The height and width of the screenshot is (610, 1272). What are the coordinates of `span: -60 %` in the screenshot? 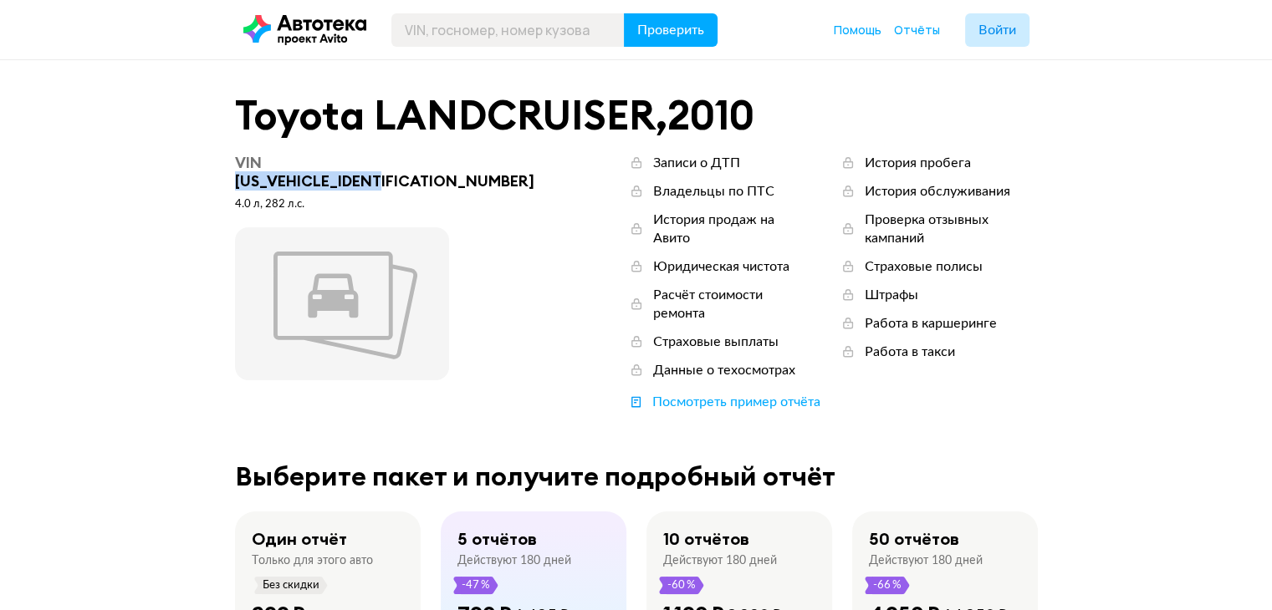 It's located at (681, 585).